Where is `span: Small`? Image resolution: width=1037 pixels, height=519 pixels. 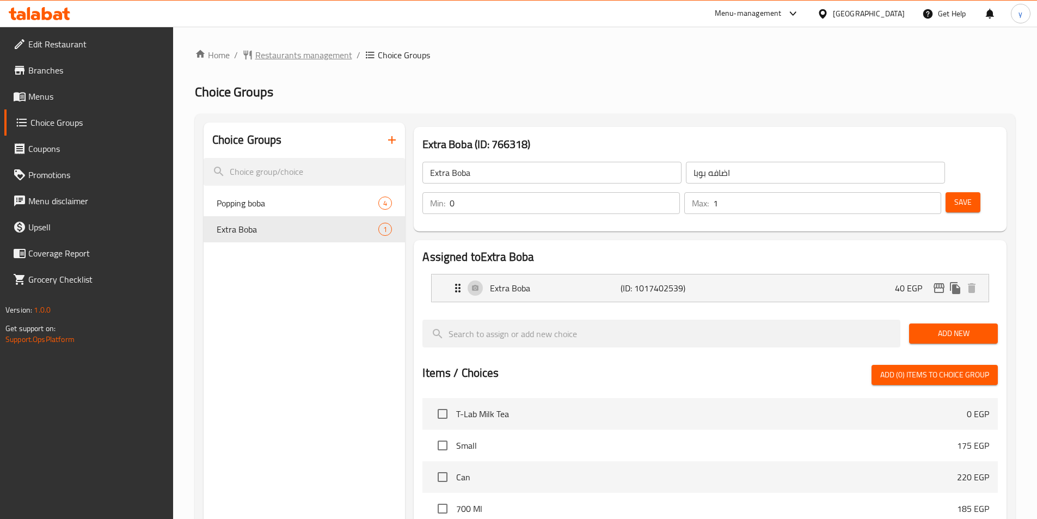
span: Small is located at coordinates (707, 445).